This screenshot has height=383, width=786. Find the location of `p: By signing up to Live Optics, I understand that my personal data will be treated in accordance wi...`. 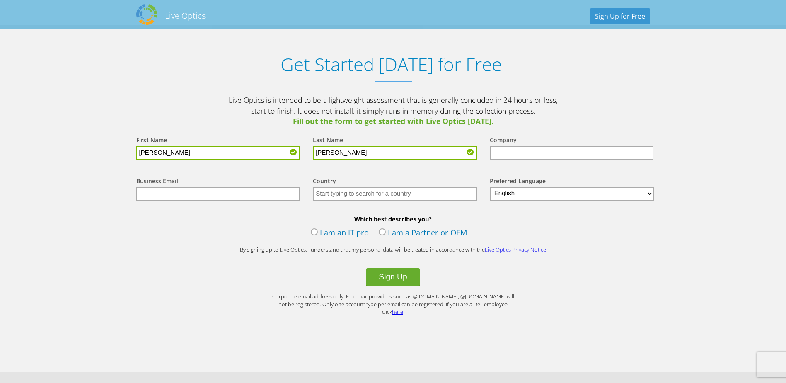

p: By signing up to Live Optics, I understand that my personal data will be treated in accordance wi... is located at coordinates (393, 249).